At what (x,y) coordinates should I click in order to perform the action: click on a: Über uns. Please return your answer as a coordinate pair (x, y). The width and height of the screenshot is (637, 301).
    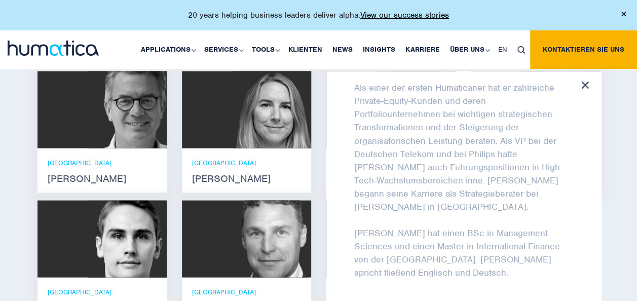
    Looking at the image, I should click on (469, 50).